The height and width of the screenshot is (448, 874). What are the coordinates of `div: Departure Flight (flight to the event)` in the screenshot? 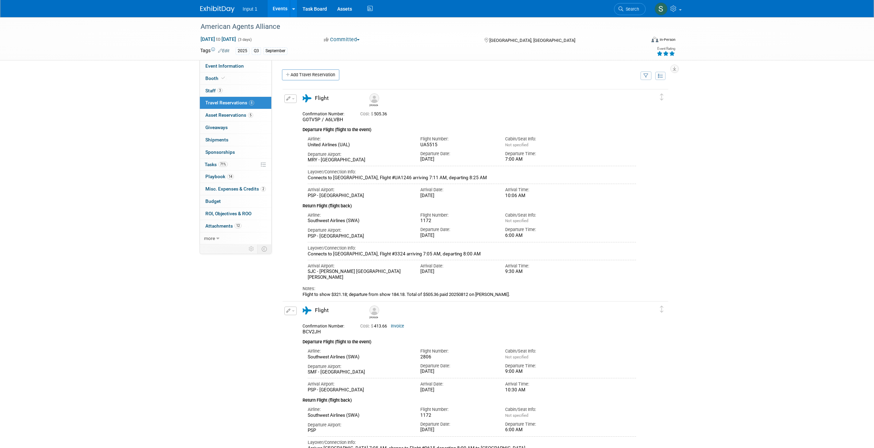 It's located at (469, 128).